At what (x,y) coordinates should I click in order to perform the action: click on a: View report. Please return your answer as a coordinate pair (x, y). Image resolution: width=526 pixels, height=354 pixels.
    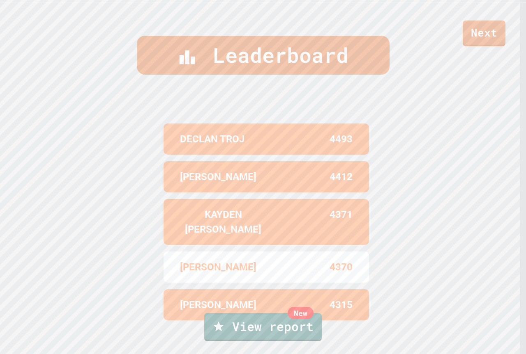
    Looking at the image, I should click on (263, 327).